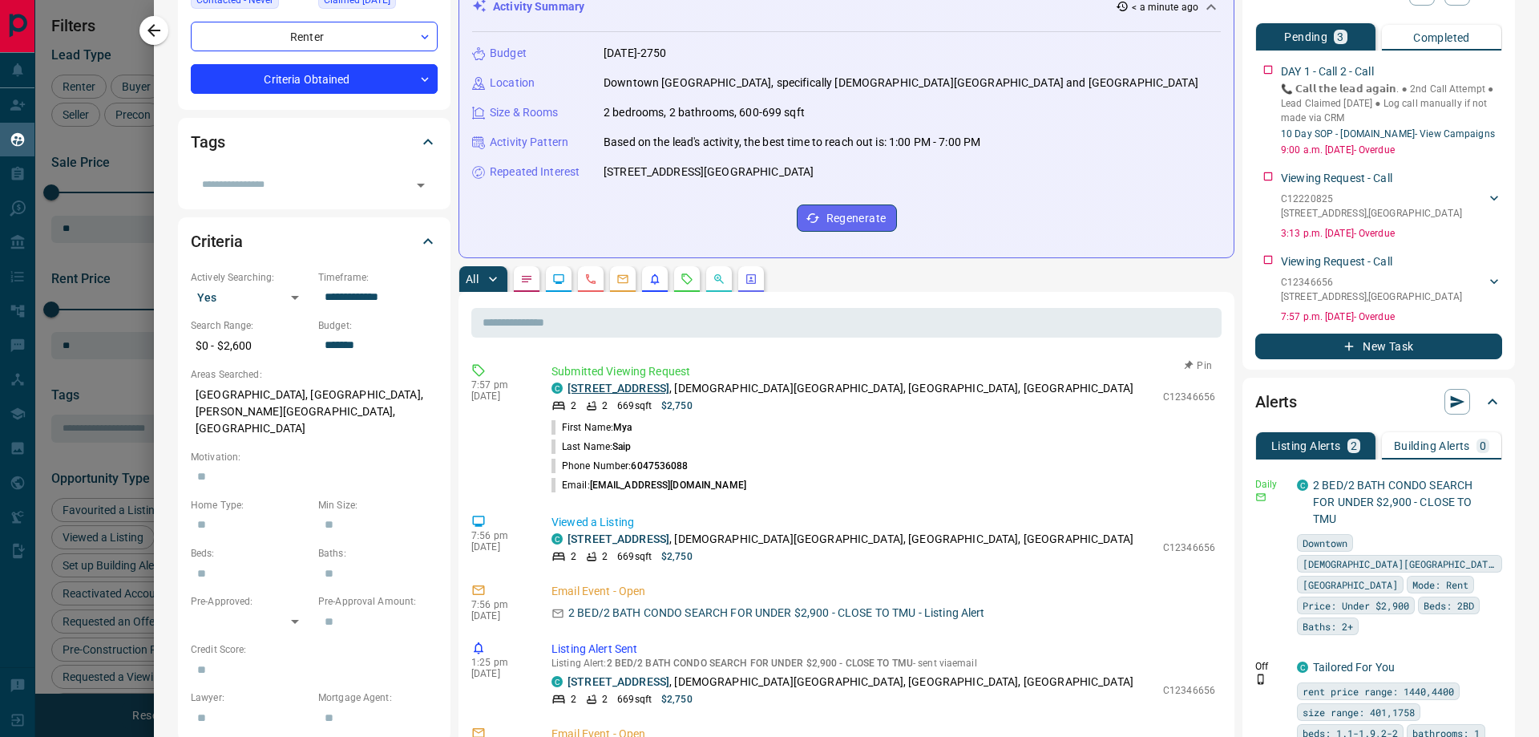 The image size is (1539, 737). What do you see at coordinates (1378, 691) in the screenshot?
I see `span: rent price range: 1440,4400` at bounding box center [1378, 691].